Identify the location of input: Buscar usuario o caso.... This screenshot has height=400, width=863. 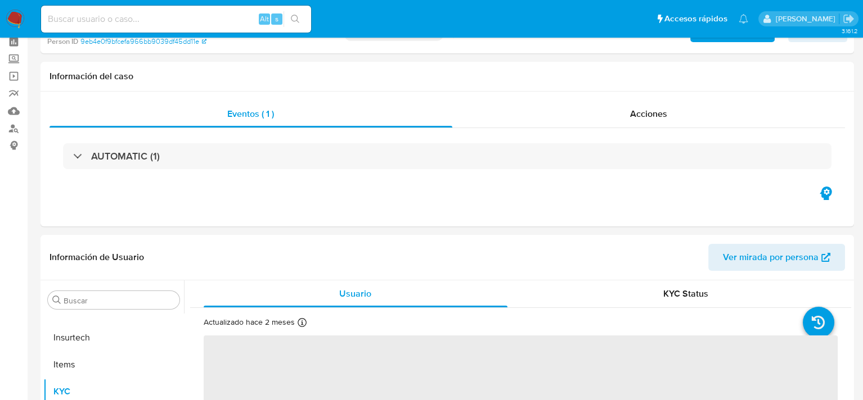
(176, 19).